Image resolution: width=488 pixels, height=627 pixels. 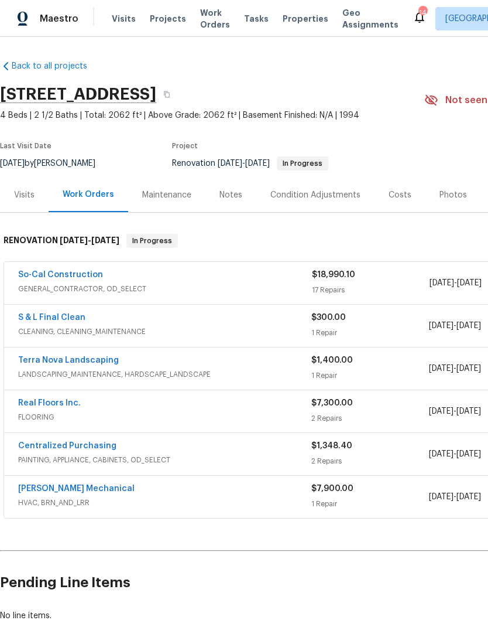 I want to click on span: Projects, so click(x=168, y=19).